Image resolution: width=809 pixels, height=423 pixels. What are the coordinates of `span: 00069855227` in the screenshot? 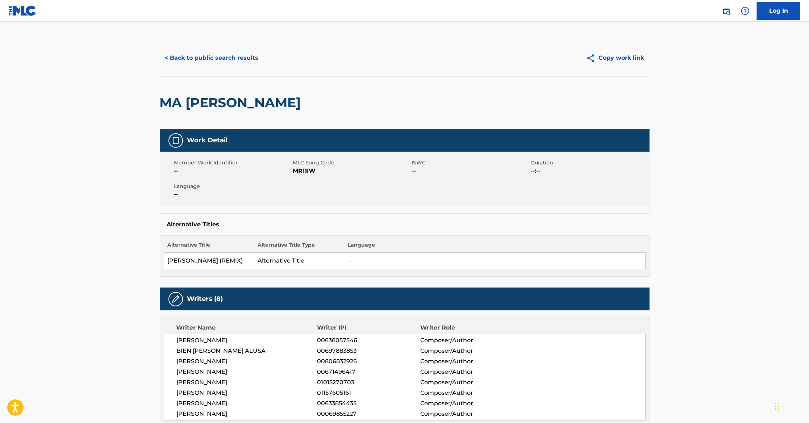 It's located at (368, 414).